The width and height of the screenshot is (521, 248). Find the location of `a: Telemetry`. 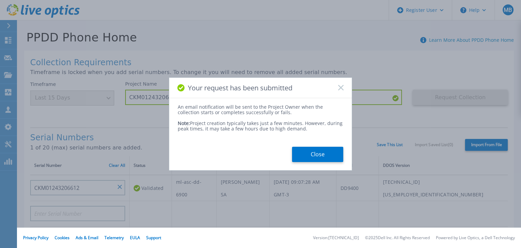

a: Telemetry is located at coordinates (114, 237).